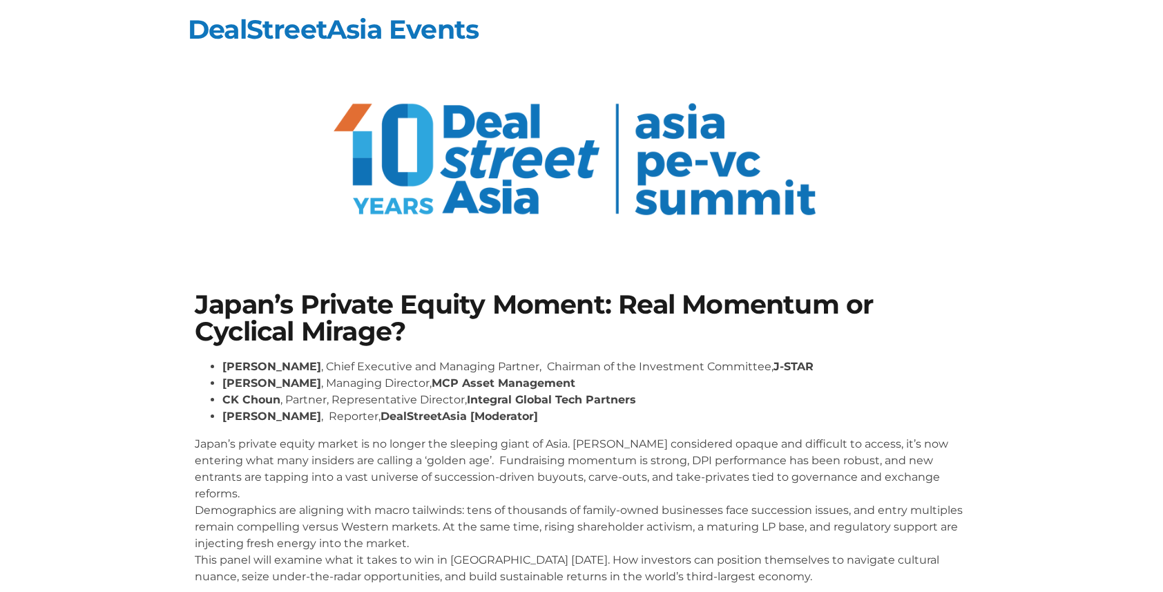 This screenshot has height=592, width=1163. What do you see at coordinates (459, 416) in the screenshot?
I see `strong: DealStreetAsia [Moderator]` at bounding box center [459, 416].